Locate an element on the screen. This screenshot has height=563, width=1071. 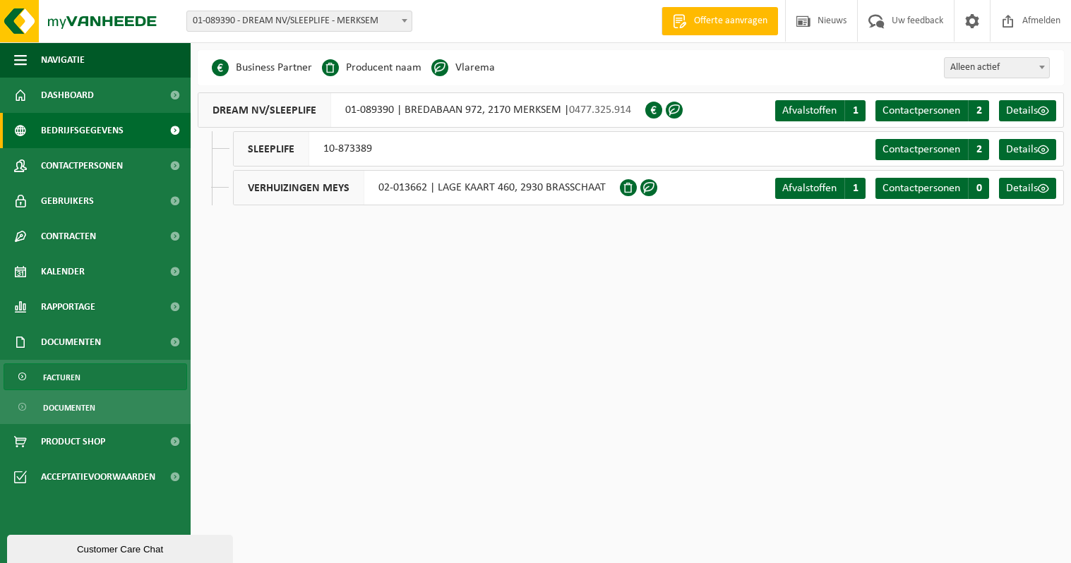
span: 01-089390 - DREAM NV/SLEEPLIFE - MERKSEM is located at coordinates (299, 21).